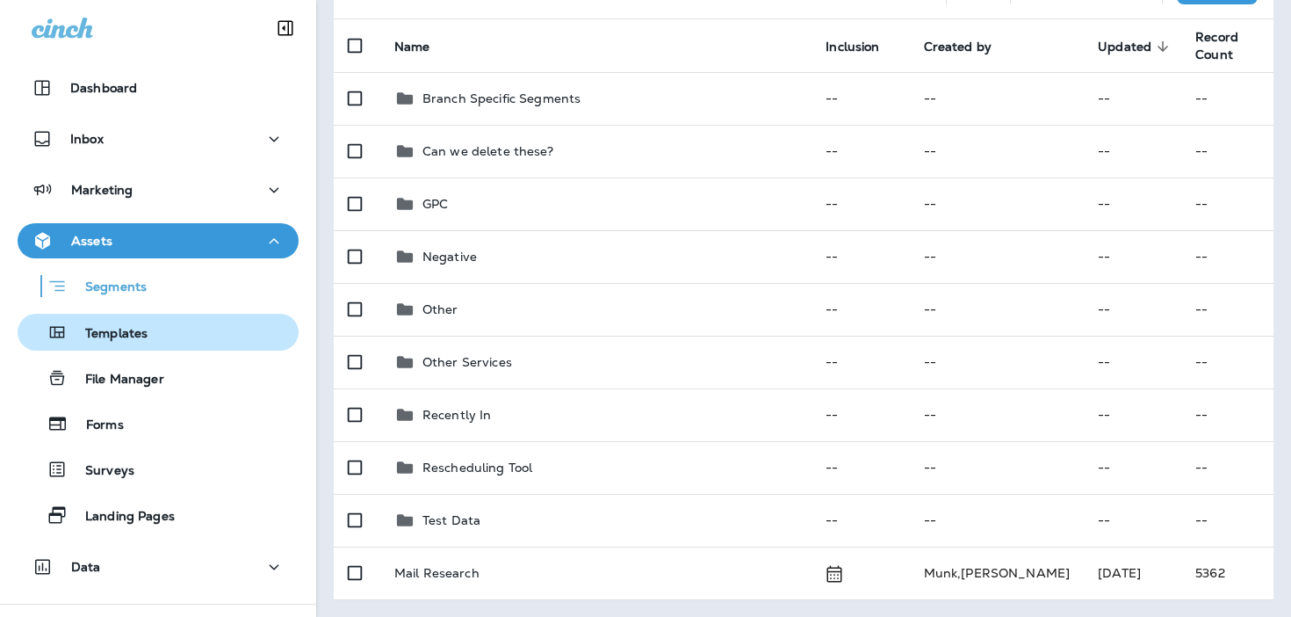 This screenshot has height=617, width=1291. Describe the element at coordinates (158, 567) in the screenshot. I see `button: Data` at that location.